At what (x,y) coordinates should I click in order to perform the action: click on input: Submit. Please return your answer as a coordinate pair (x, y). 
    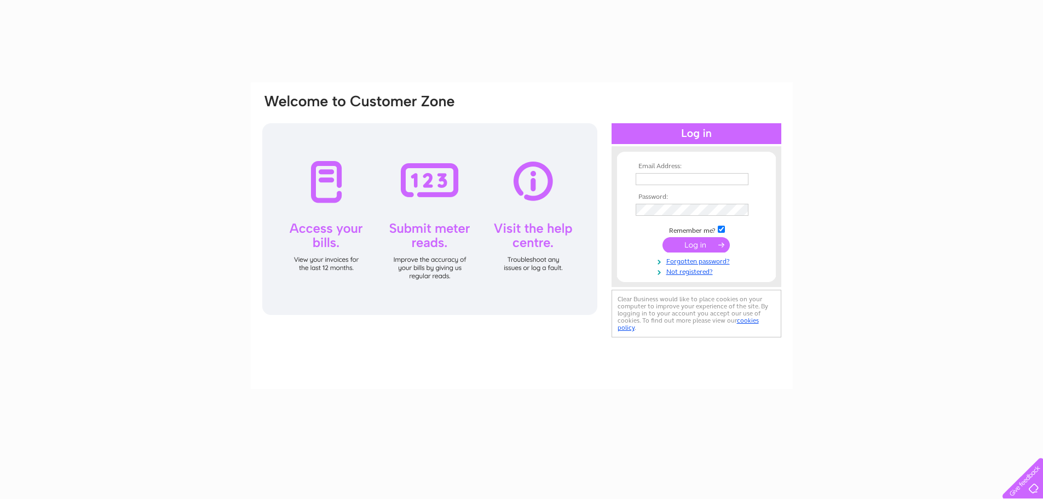
    Looking at the image, I should click on (696, 245).